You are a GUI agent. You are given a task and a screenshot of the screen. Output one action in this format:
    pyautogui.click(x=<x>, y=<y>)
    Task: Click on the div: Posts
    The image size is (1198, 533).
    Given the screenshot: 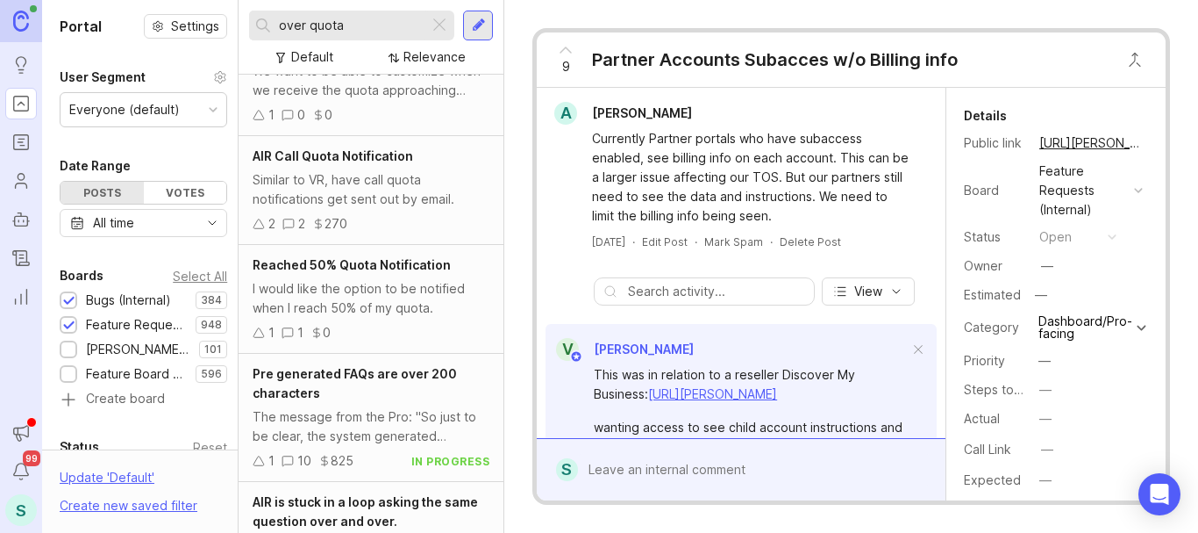 What is the action you would take?
    pyautogui.click(x=102, y=192)
    